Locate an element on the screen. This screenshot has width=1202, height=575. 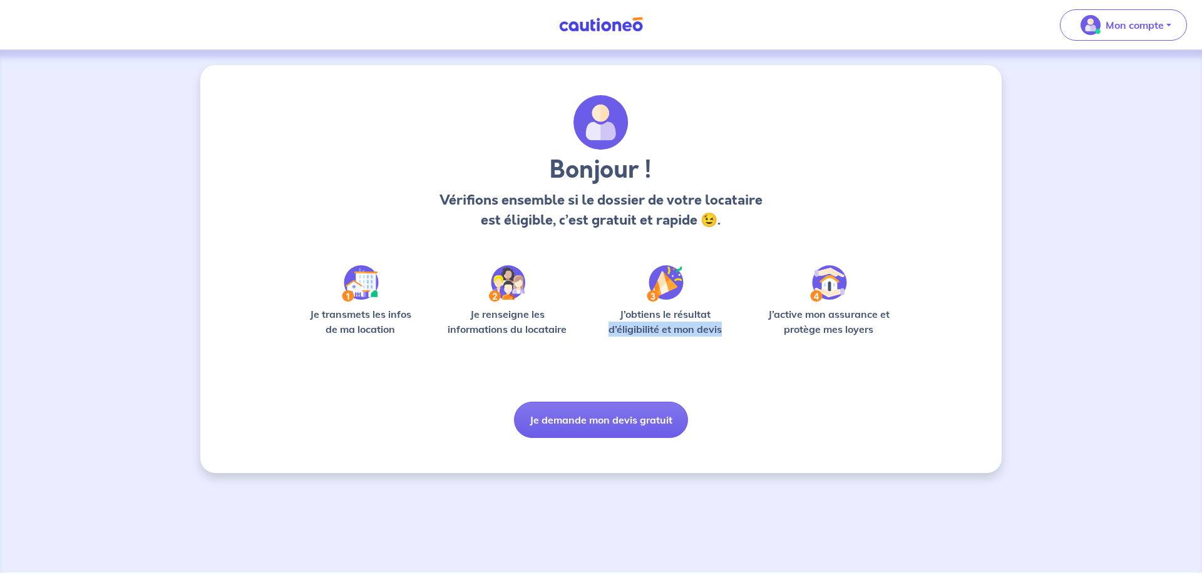
img: /static/bfff1cf634d835d9112899e6a3df1a5d/Step-4.svg is located at coordinates (828, 284).